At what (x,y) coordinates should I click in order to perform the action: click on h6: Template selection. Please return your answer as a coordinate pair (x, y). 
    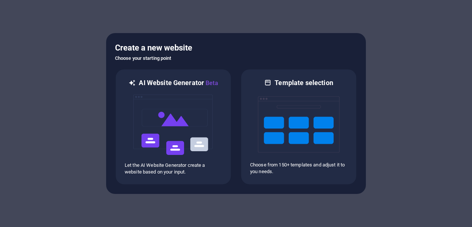
    Looking at the image, I should click on (303, 83).